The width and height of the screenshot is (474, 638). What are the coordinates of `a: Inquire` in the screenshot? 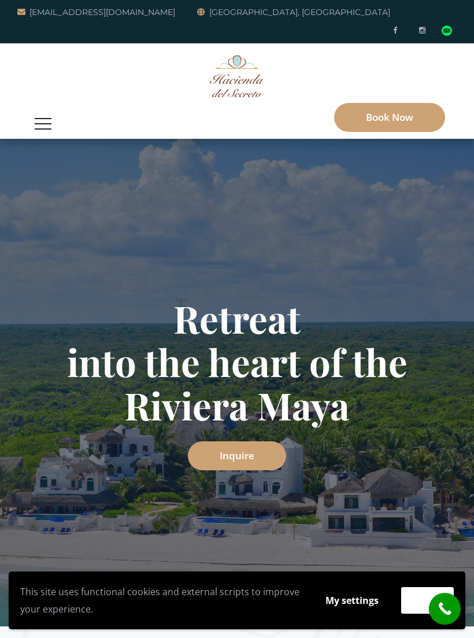 It's located at (237, 455).